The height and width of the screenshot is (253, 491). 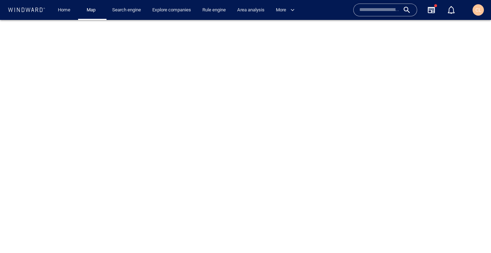 What do you see at coordinates (478, 10) in the screenshot?
I see `span: CL` at bounding box center [478, 10].